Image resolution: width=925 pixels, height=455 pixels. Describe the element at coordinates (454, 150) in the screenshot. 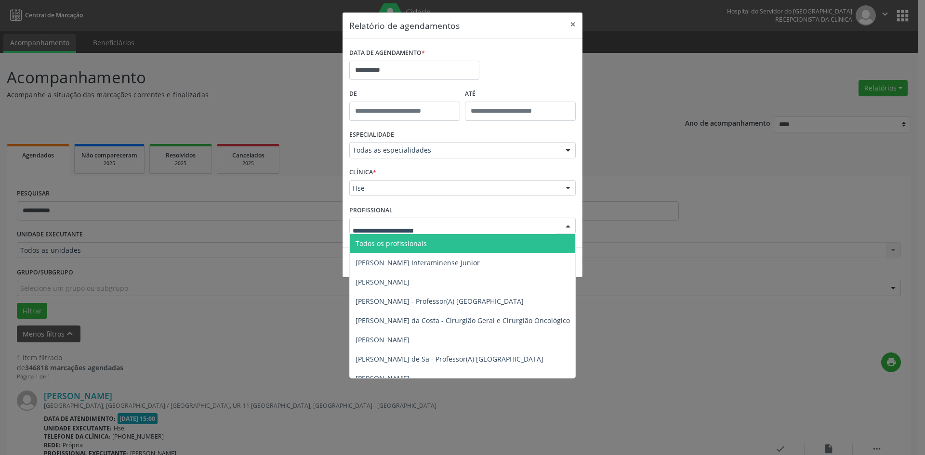

I see `span: Todas as especialidades` at that location.